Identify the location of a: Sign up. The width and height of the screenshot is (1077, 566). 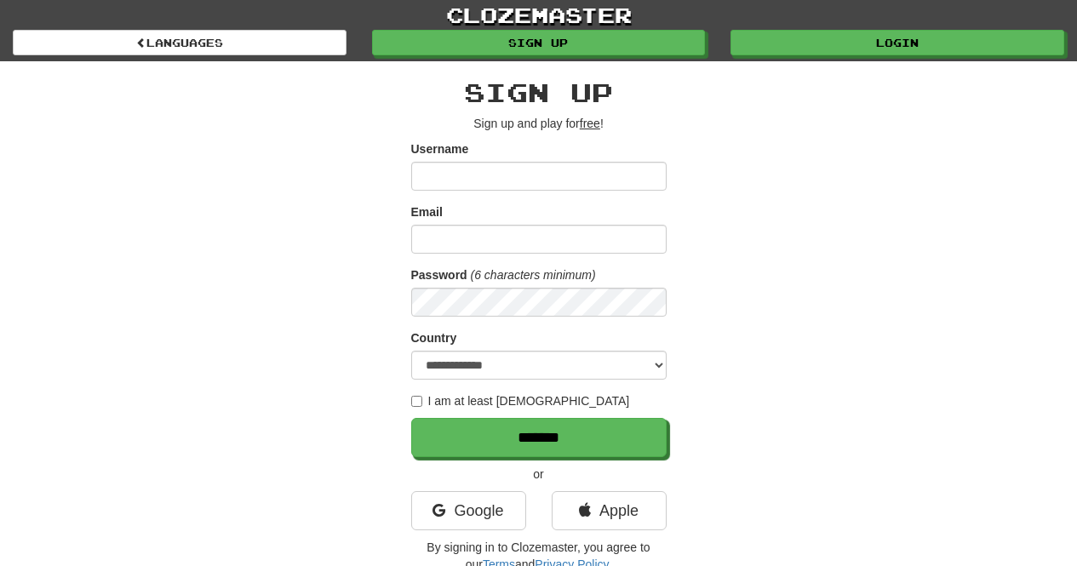
(539, 43).